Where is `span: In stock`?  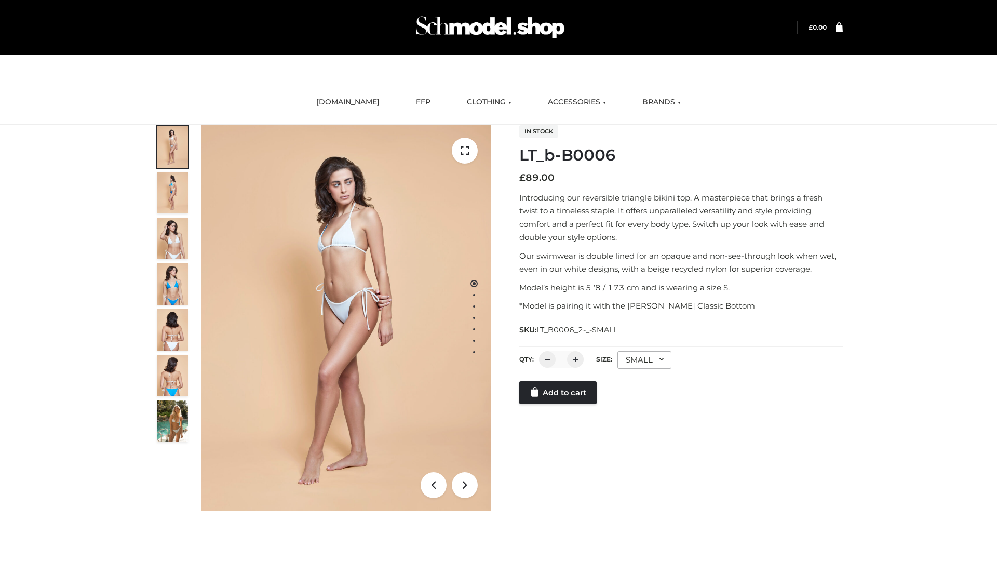 span: In stock is located at coordinates (539, 131).